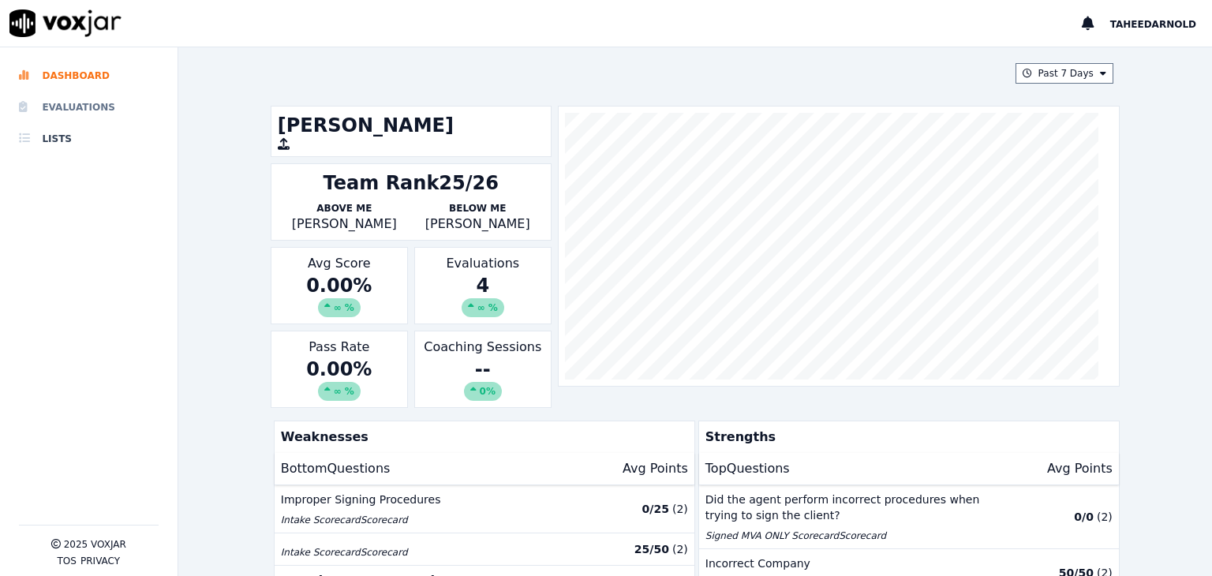 The image size is (1212, 576). Describe the element at coordinates (335, 469) in the screenshot. I see `p: Bottom Questions` at that location.